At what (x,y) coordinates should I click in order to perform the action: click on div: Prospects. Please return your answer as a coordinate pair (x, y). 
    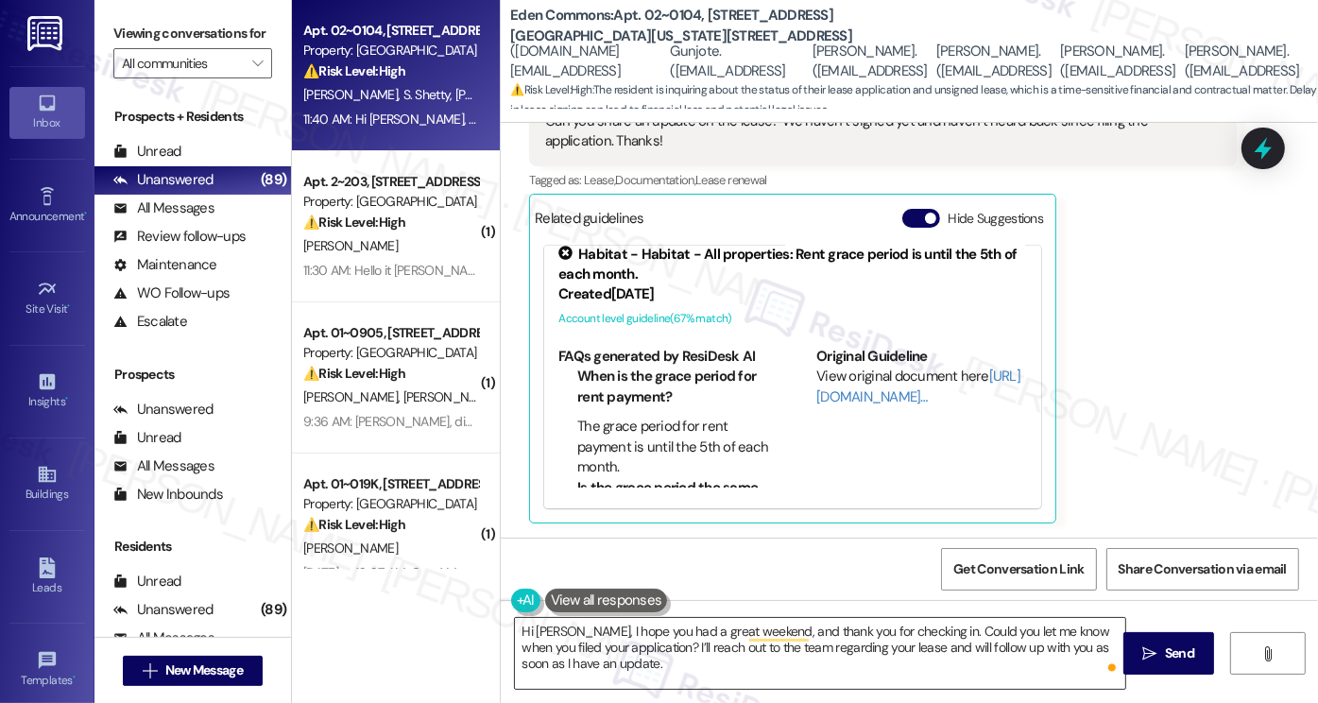
    Looking at the image, I should click on (193, 374).